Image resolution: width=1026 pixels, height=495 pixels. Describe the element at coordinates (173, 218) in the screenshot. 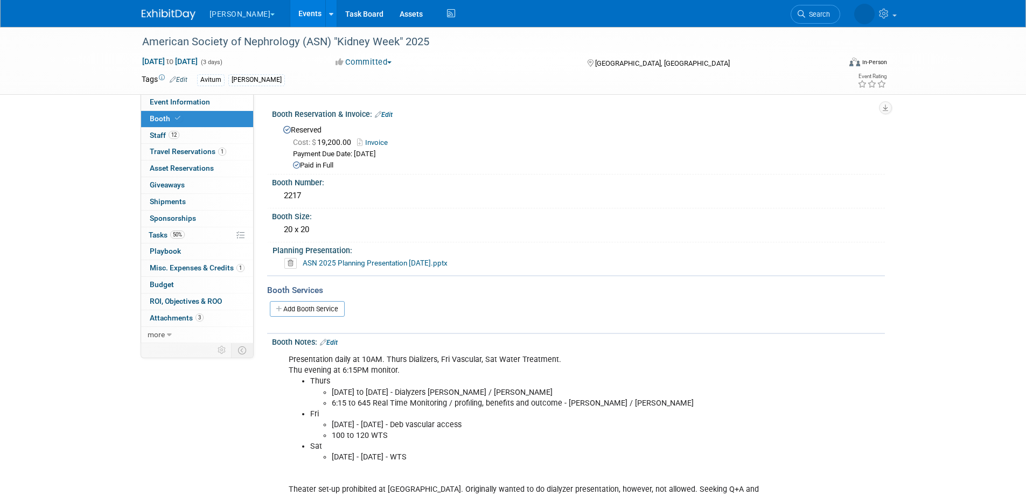

I see `span: Sponsorships` at that location.